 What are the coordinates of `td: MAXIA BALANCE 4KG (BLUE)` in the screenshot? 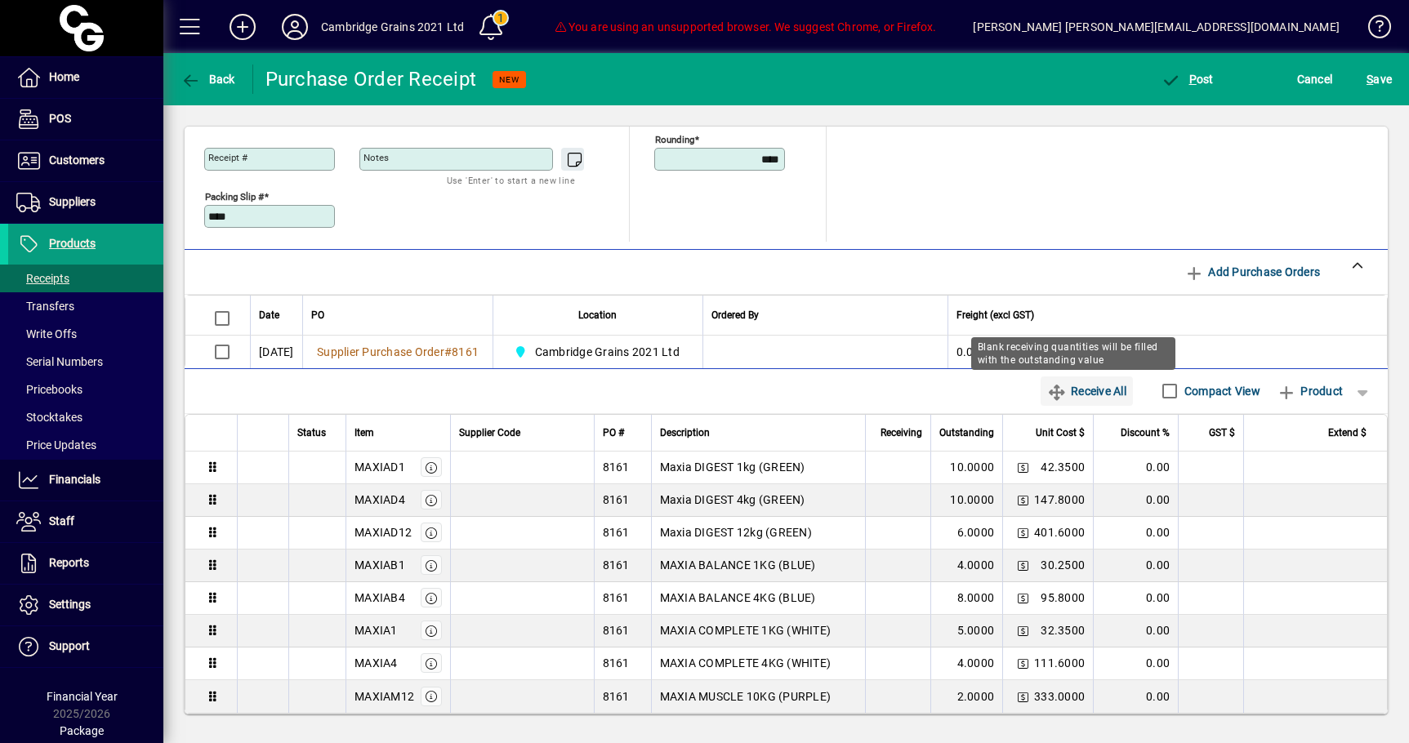 It's located at (758, 599).